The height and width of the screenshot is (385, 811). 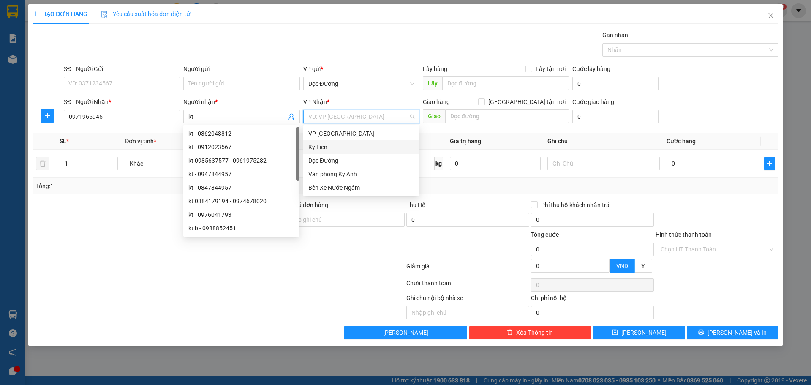 What do you see at coordinates (433, 83) in the screenshot?
I see `span: Lấy` at bounding box center [433, 83].